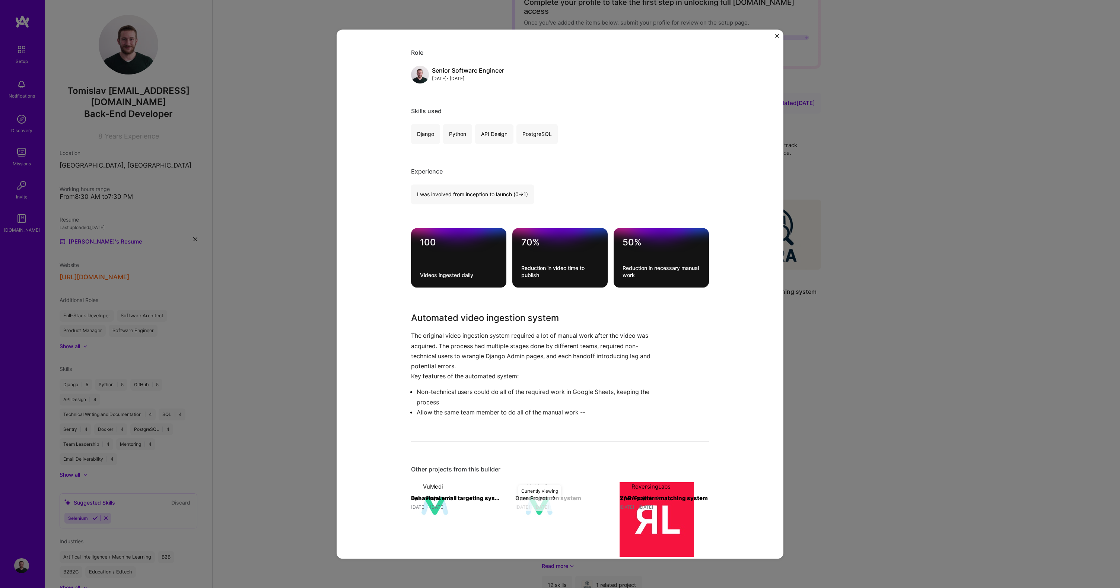 The image size is (1120, 588). What do you see at coordinates (560, 172) in the screenshot?
I see `div: Experience` at bounding box center [560, 172].